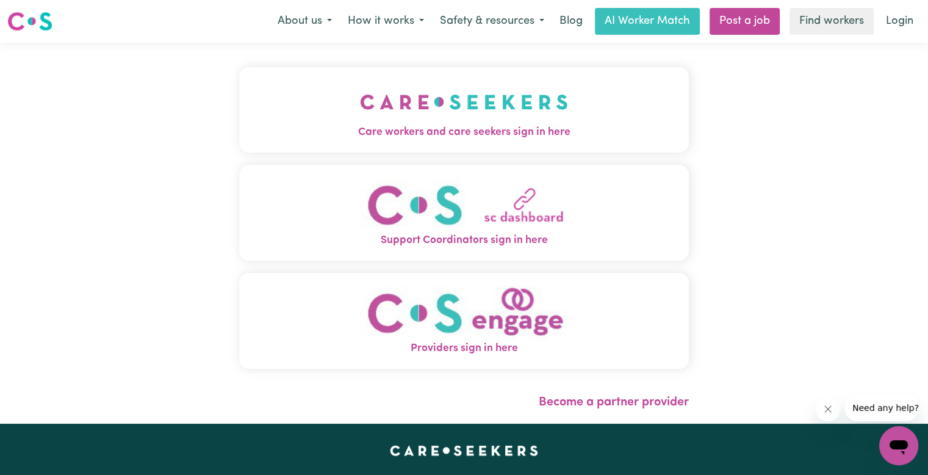 The width and height of the screenshot is (928, 475). Describe the element at coordinates (744, 21) in the screenshot. I see `a: Post a job` at that location.